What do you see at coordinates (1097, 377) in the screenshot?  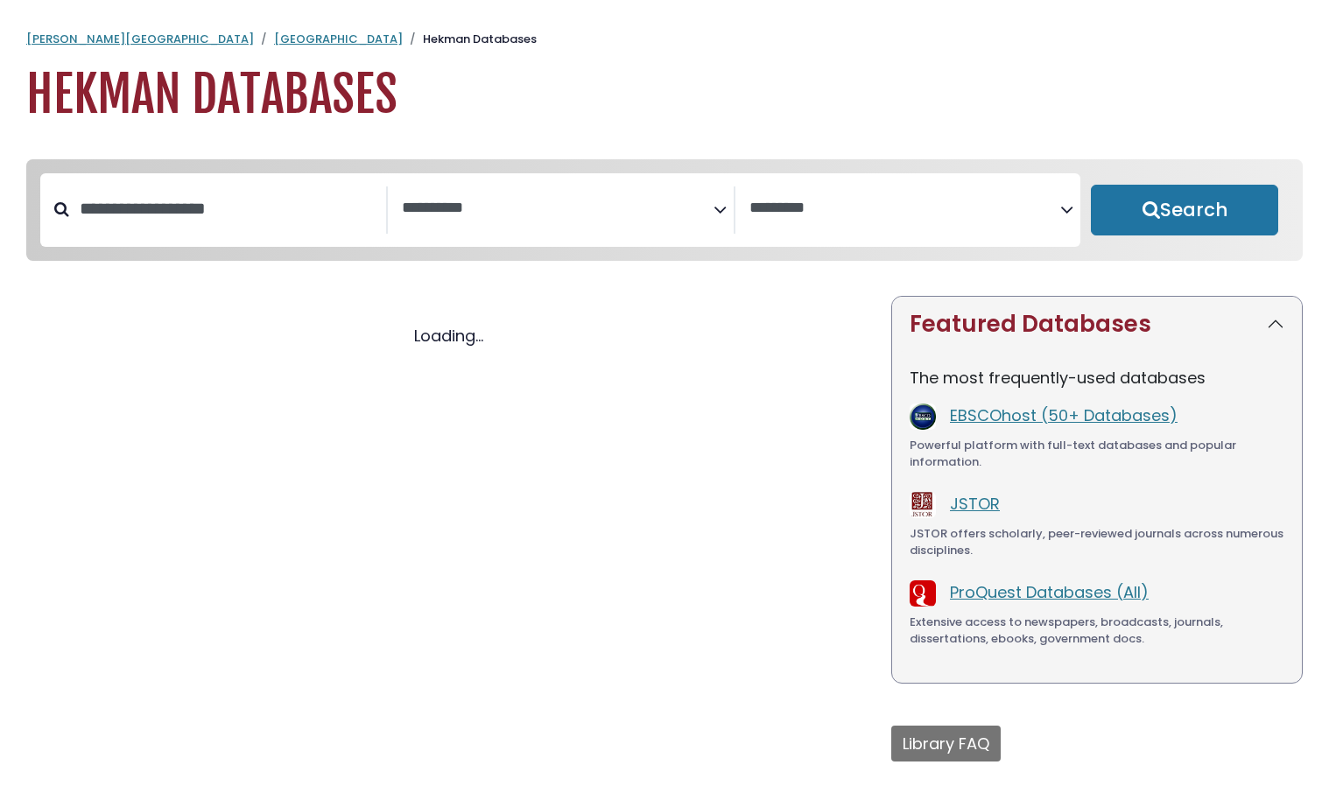 I see `p: The most frequently-used databases` at bounding box center [1097, 377].